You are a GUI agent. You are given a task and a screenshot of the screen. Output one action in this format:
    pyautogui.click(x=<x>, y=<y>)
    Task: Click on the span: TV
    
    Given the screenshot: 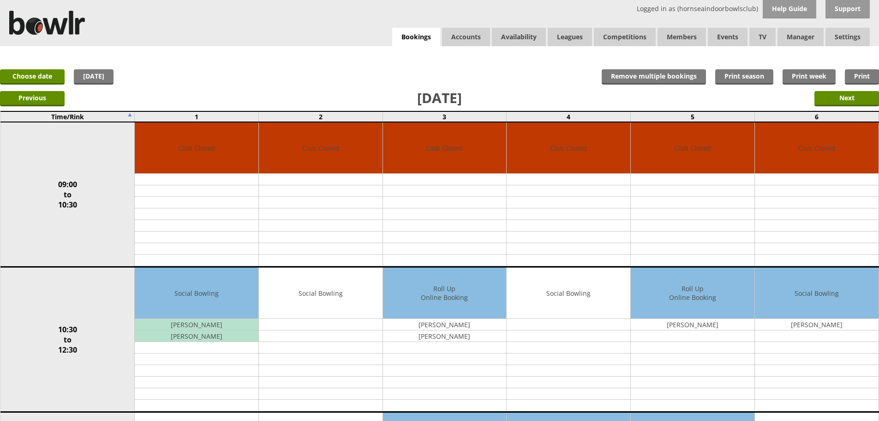 What is the action you would take?
    pyautogui.click(x=763, y=37)
    